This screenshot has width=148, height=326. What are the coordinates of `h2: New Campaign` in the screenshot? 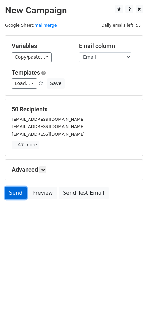 It's located at (74, 10).